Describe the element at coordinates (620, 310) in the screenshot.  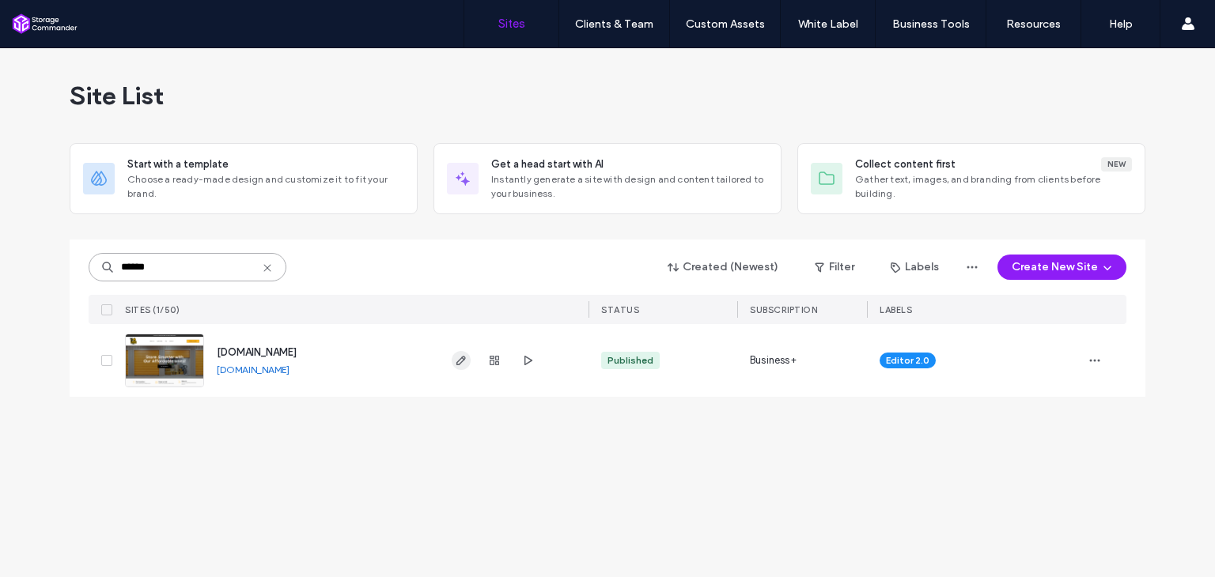
I see `span: STATUS` at that location.